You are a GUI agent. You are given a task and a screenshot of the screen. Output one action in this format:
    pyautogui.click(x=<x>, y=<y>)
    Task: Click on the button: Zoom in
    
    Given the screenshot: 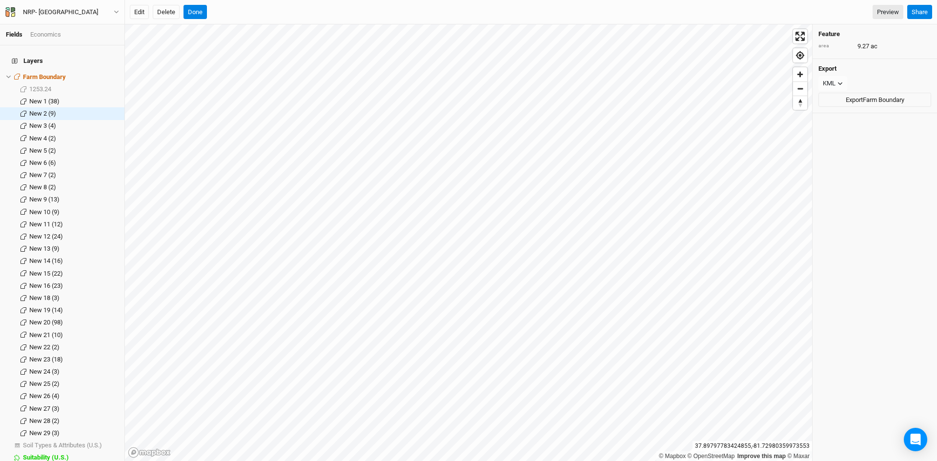 What is the action you would take?
    pyautogui.click(x=799, y=74)
    